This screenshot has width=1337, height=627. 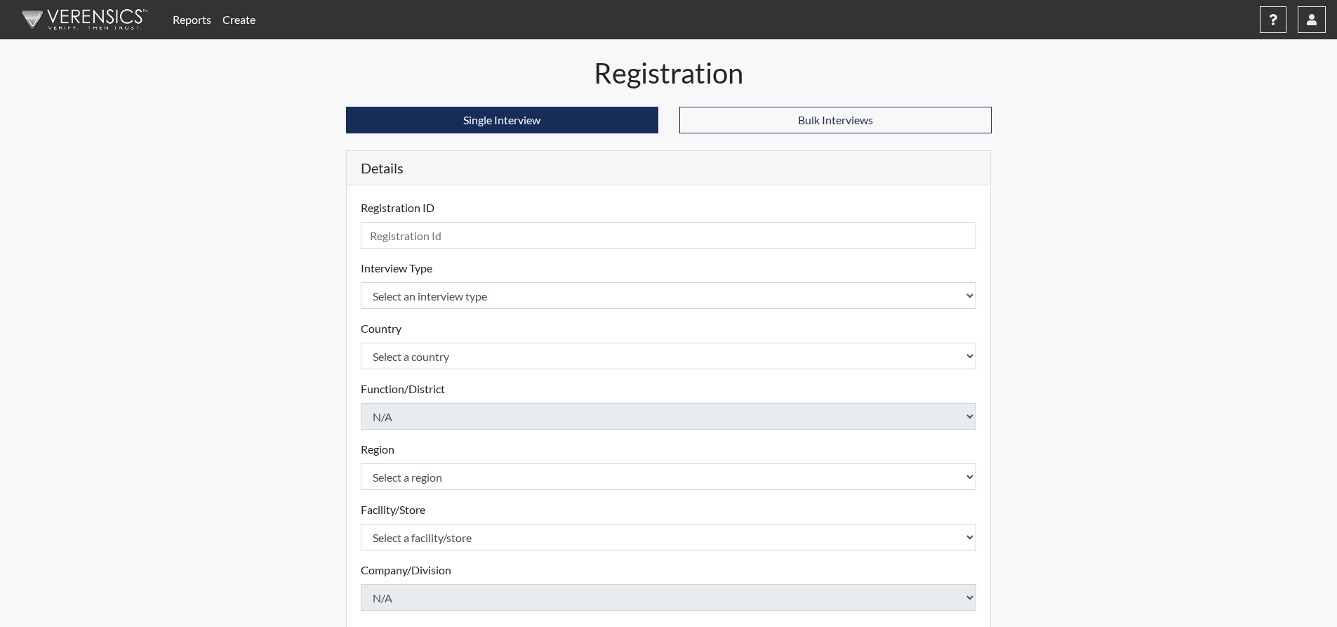 I want to click on label: Interview Type, so click(x=397, y=268).